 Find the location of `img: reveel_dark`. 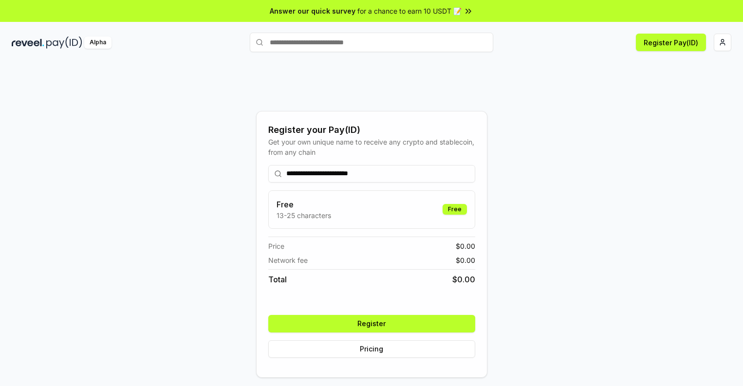

img: reveel_dark is located at coordinates (28, 42).